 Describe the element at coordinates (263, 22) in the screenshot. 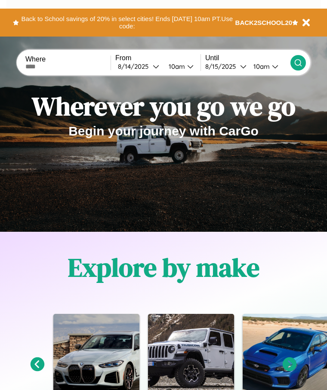

I see `b: BACK2SCHOOL20` at that location.